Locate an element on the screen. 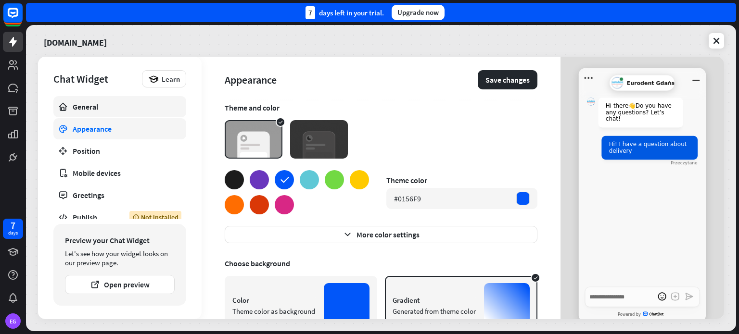 The image size is (739, 334). div: Greetings is located at coordinates (120, 195).